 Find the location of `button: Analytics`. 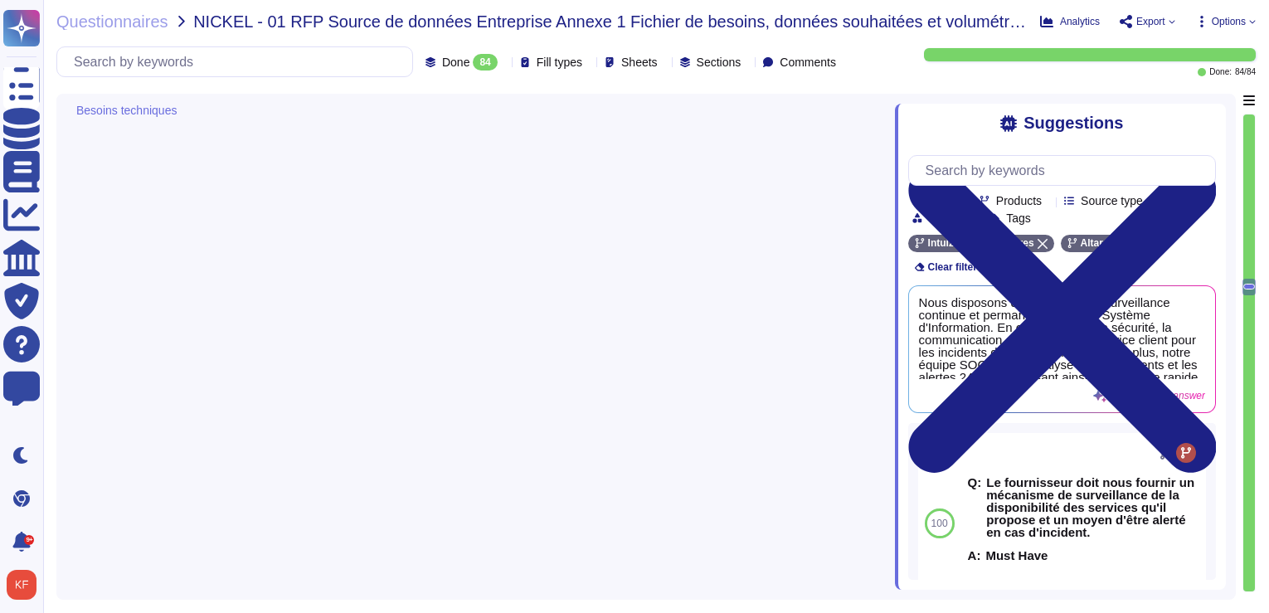

button: Analytics is located at coordinates (1070, 22).